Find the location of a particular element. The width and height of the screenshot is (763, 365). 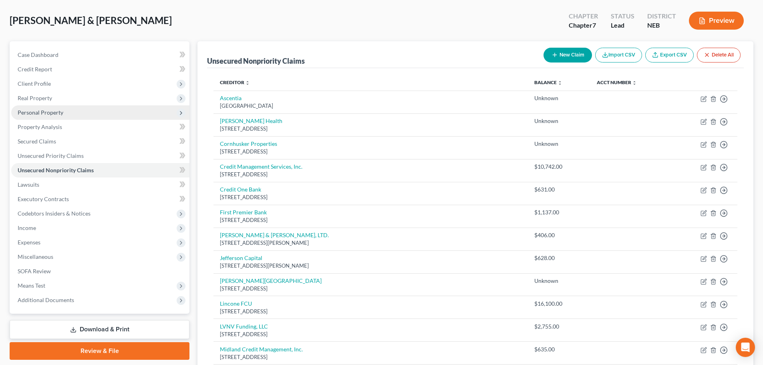

span: Income is located at coordinates (27, 227).